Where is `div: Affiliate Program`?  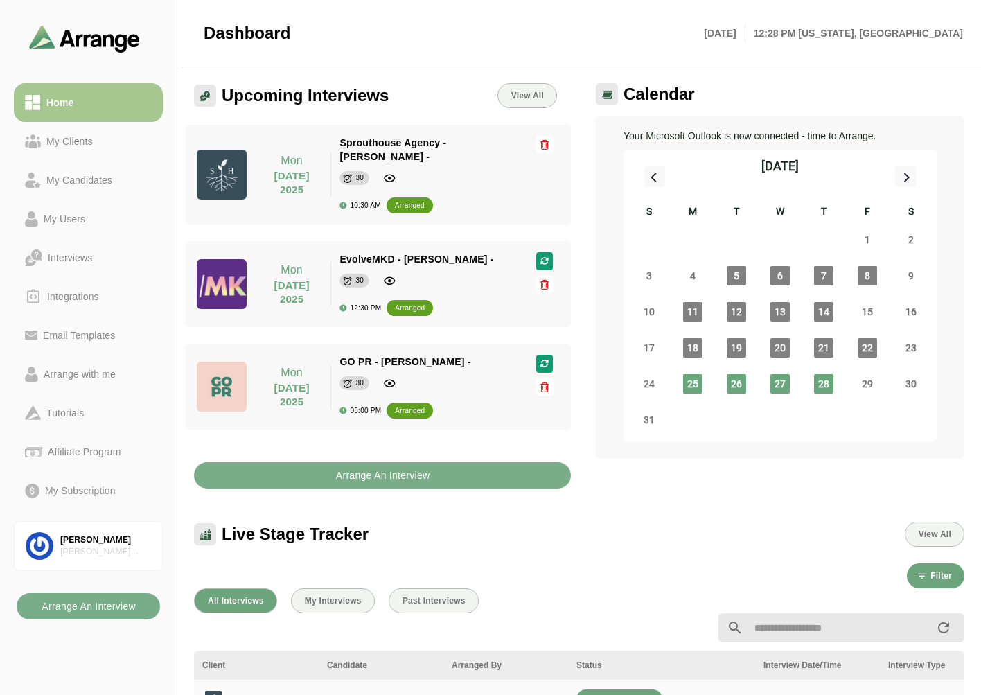 div: Affiliate Program is located at coordinates (84, 452).